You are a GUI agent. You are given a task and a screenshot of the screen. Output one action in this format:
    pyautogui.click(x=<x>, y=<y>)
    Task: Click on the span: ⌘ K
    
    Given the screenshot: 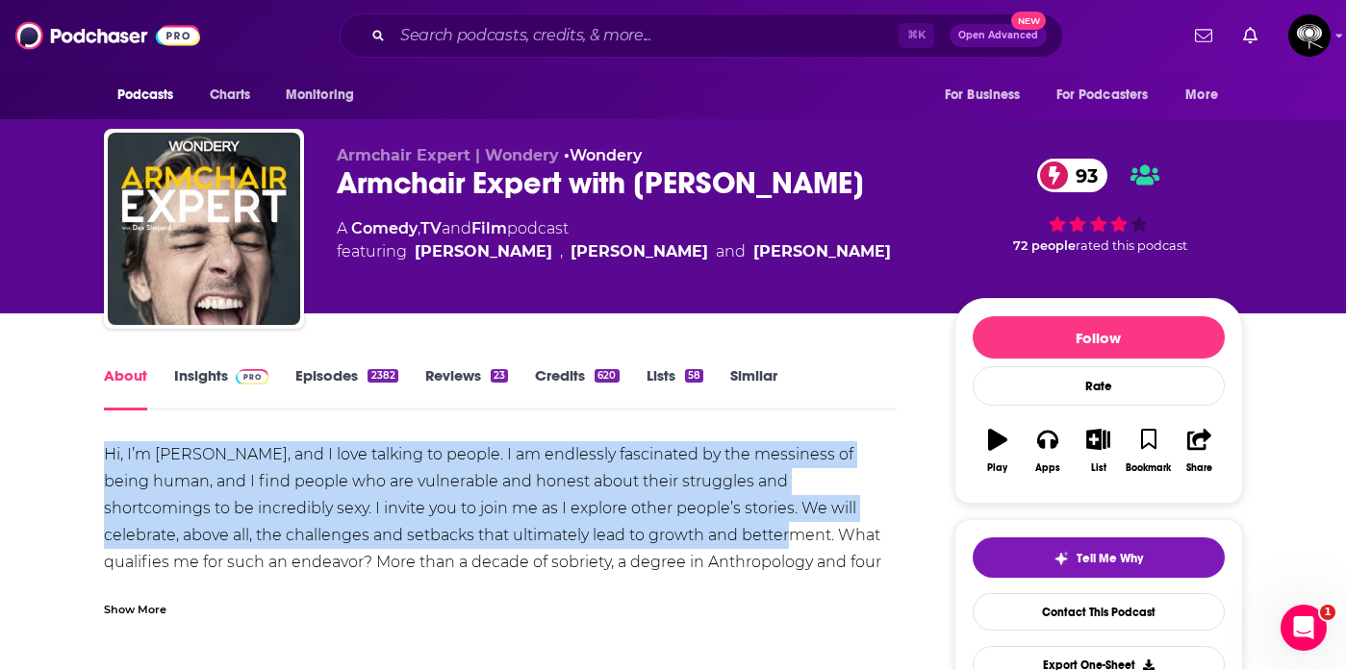 What is the action you would take?
    pyautogui.click(x=916, y=36)
    